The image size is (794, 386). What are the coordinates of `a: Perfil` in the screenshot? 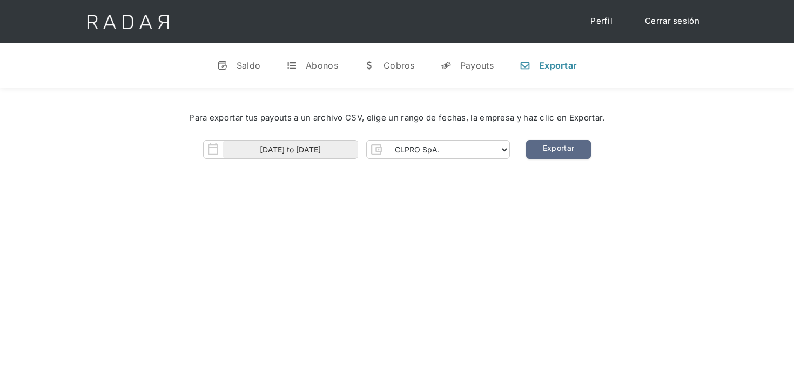 It's located at (601, 21).